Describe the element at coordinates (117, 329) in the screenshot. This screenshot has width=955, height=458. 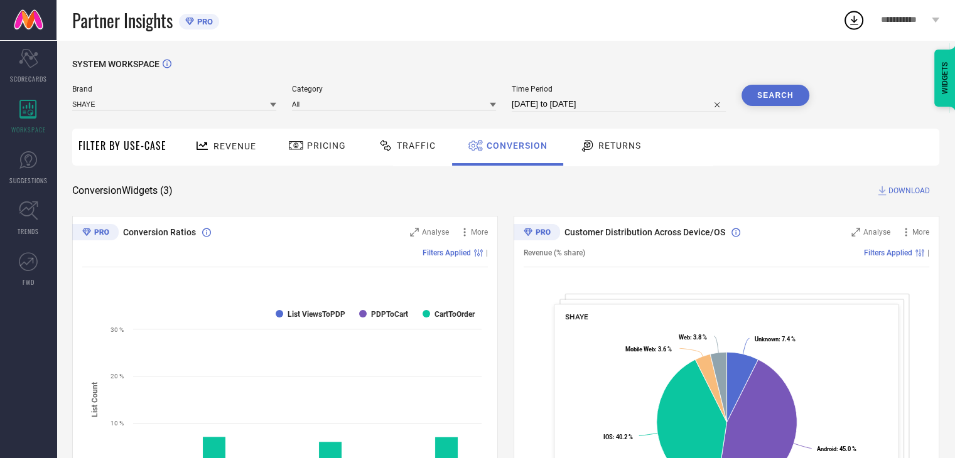
I see `text: 30 %` at that location.